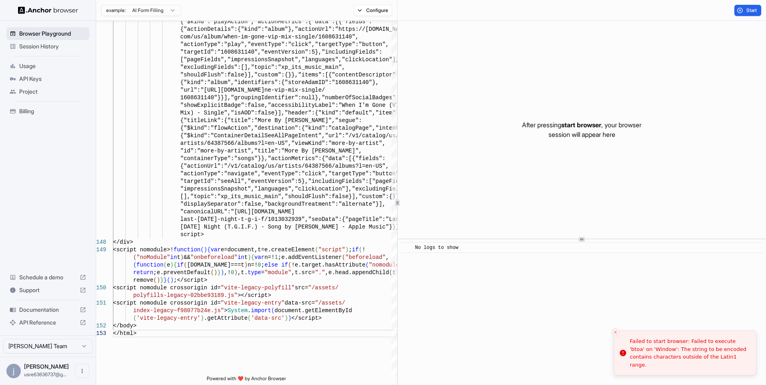 This screenshot has height=385, width=766. I want to click on span: "vite-legacy-polyfill", so click(258, 288).